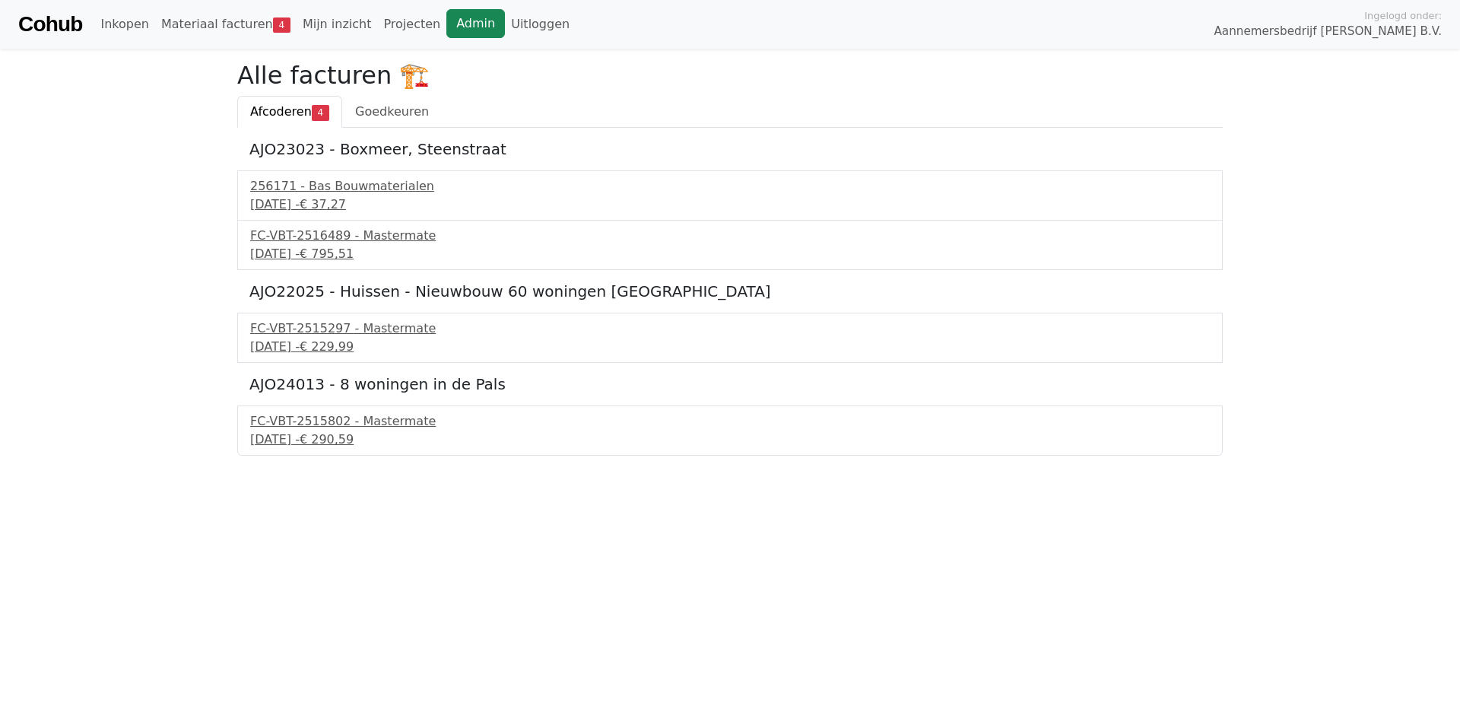 The width and height of the screenshot is (1460, 725). I want to click on div: FC-VBT-2515802 - Mastermate, so click(730, 421).